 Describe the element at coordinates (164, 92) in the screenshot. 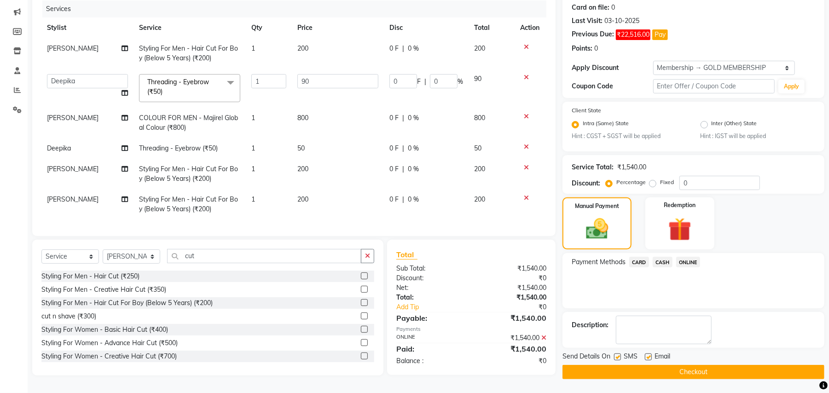

I see `a: x` at that location.